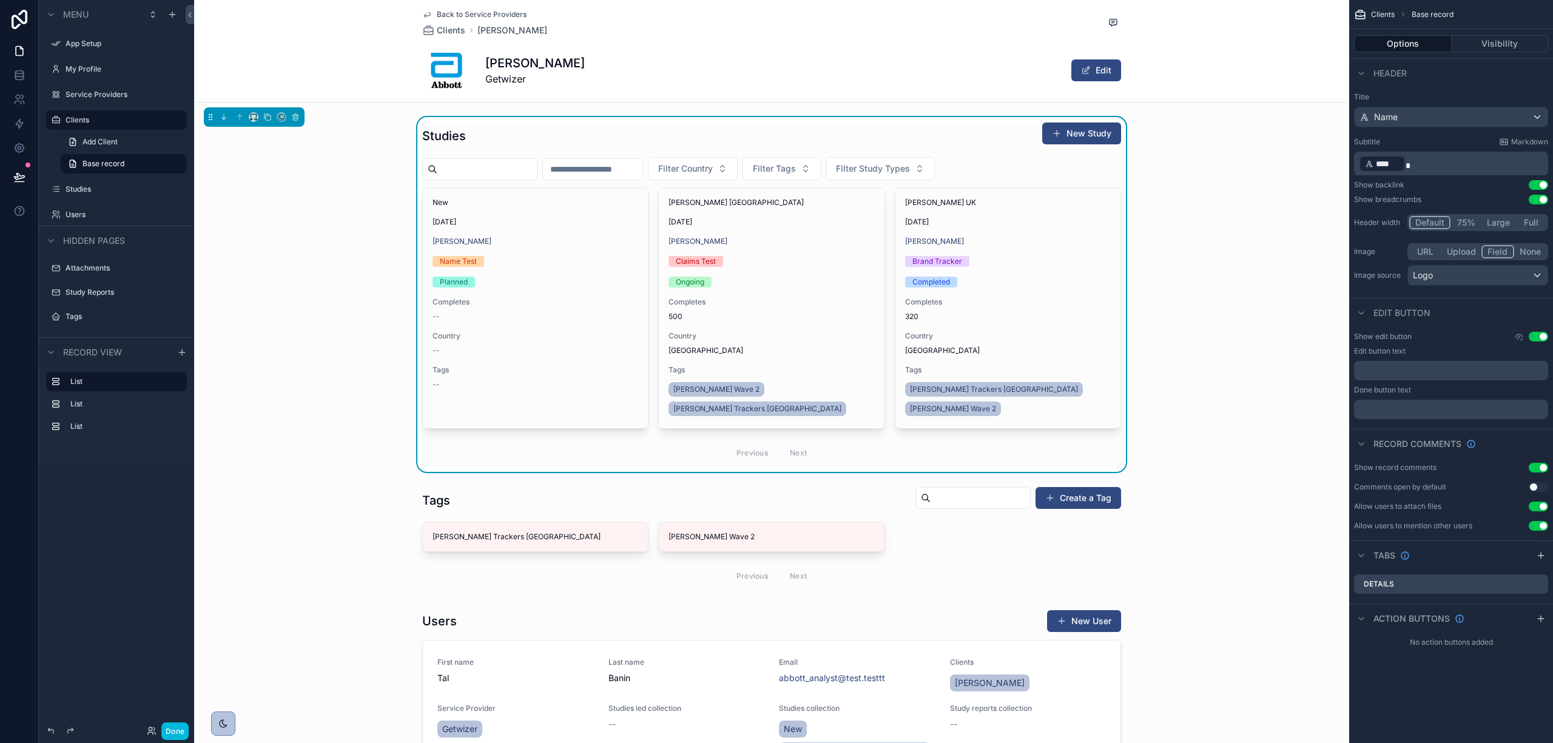  I want to click on span: Name, so click(1385, 117).